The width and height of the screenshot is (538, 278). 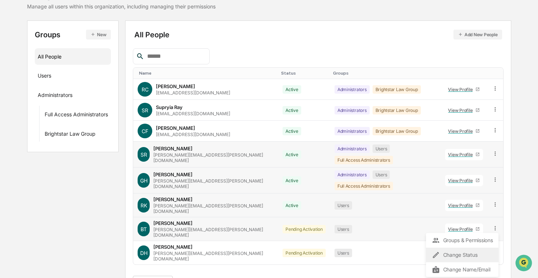 I want to click on div: Change Status, so click(x=462, y=255).